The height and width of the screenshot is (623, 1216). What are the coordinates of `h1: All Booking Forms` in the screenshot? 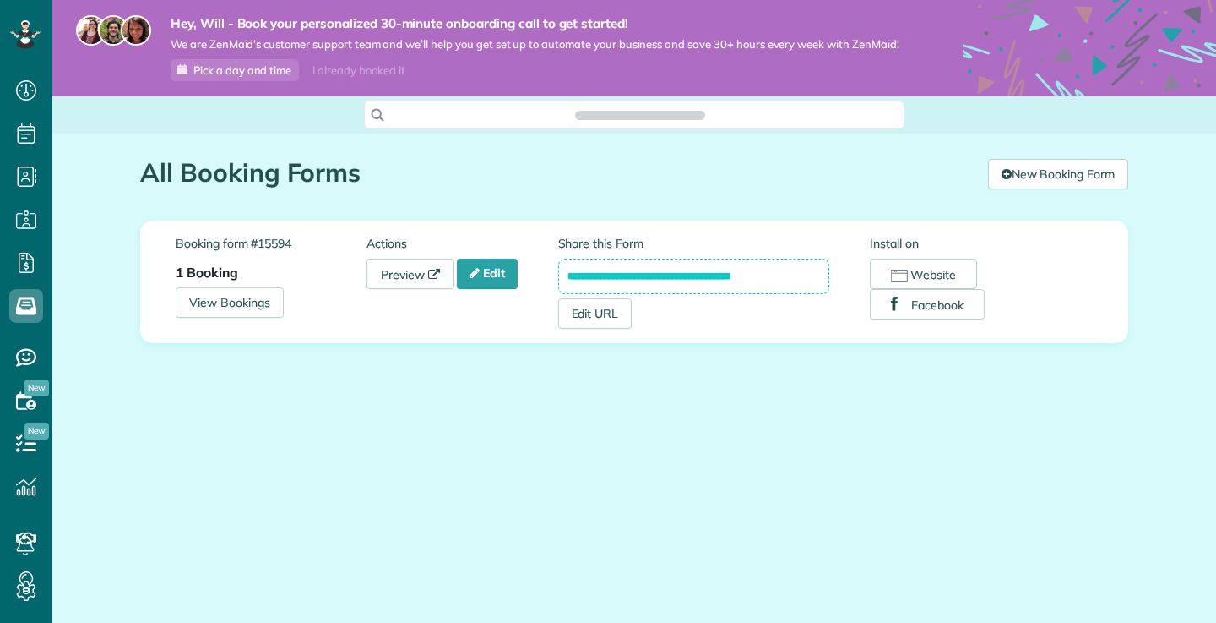 It's located at (558, 172).